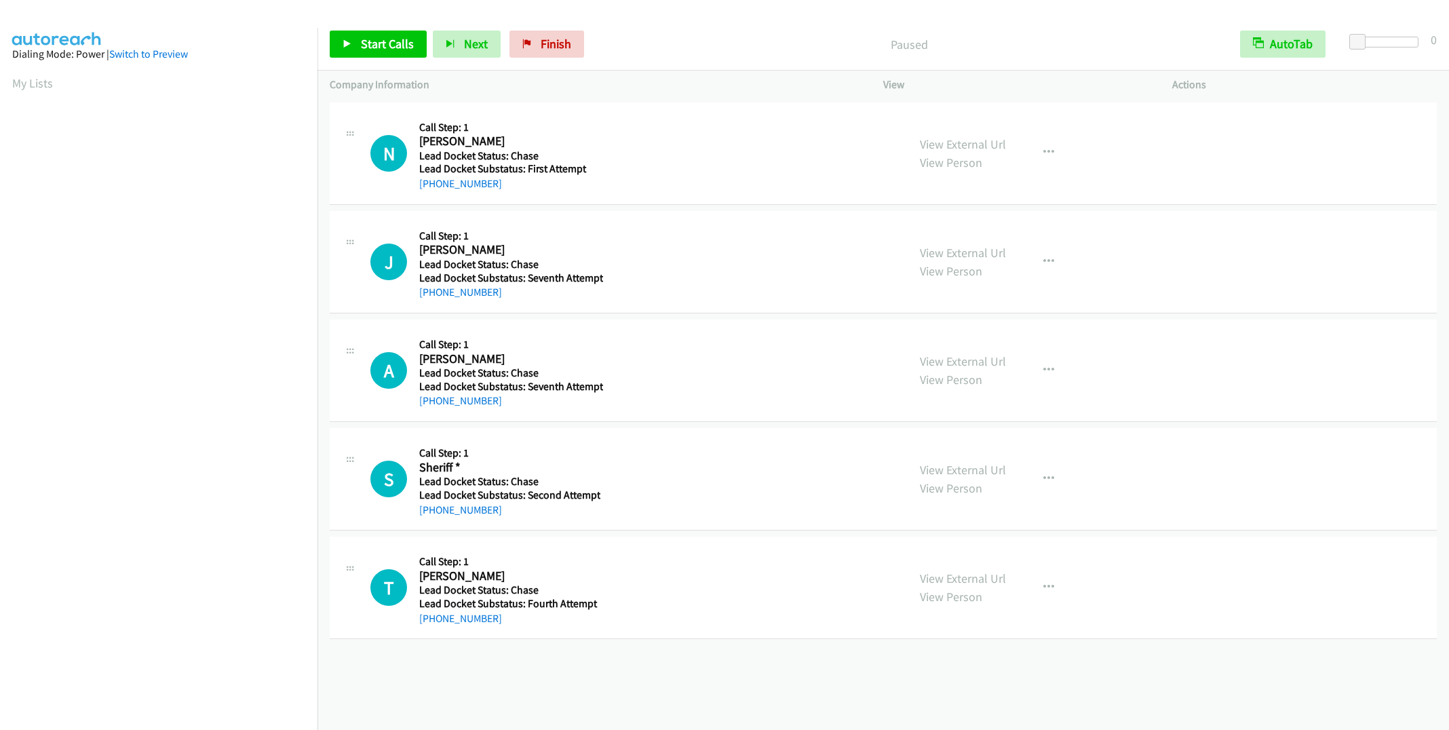 The height and width of the screenshot is (730, 1449). I want to click on button: Next, so click(467, 44).